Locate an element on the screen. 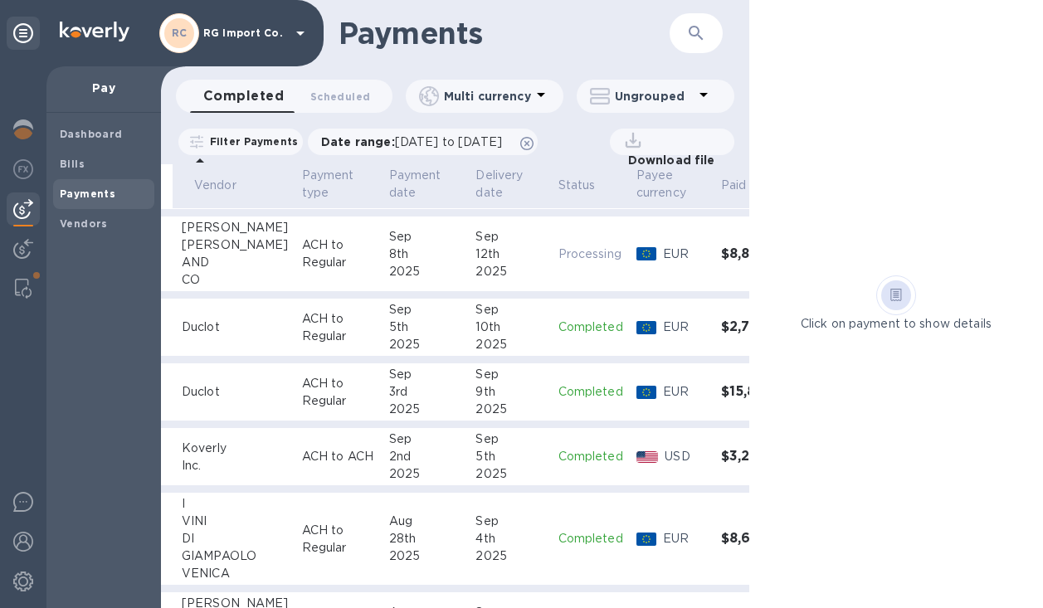 This screenshot has width=1043, height=608. div: Koverly is located at coordinates (235, 448).